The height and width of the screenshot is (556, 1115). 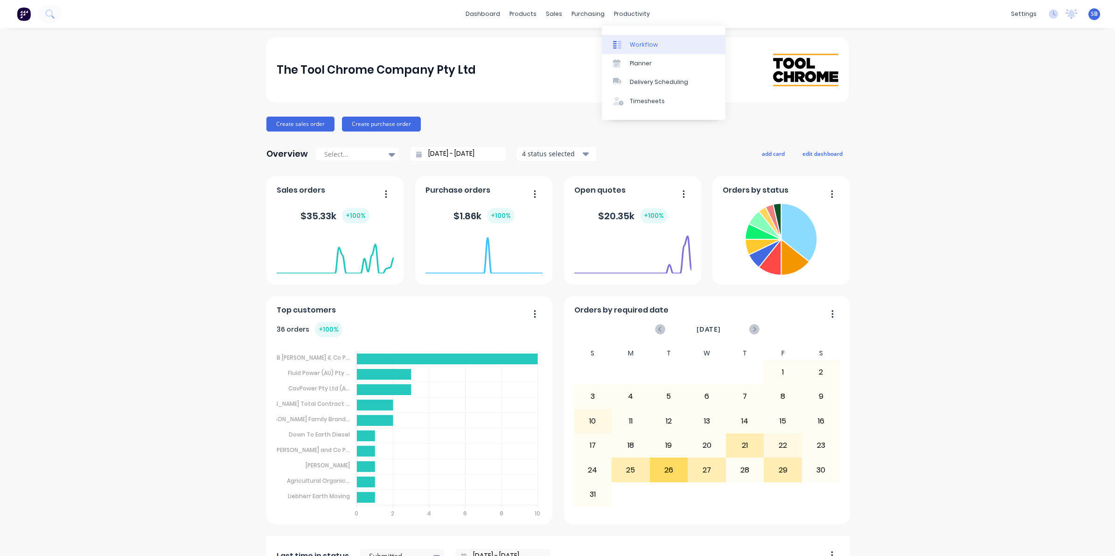 I want to click on div: 23, so click(x=821, y=446).